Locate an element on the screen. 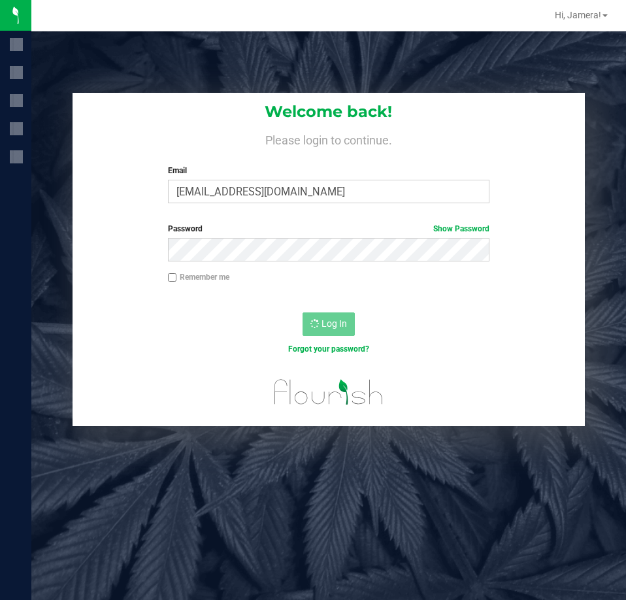  label: Remember me is located at coordinates (199, 277).